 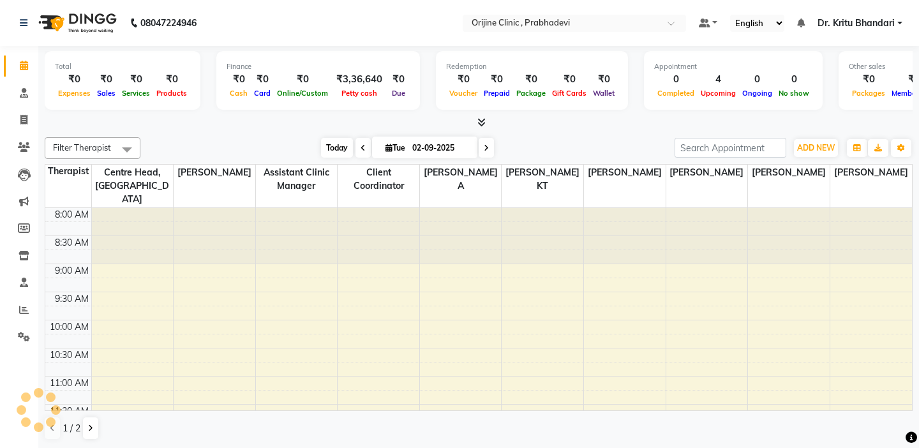 I want to click on b: 08047224946, so click(x=168, y=23).